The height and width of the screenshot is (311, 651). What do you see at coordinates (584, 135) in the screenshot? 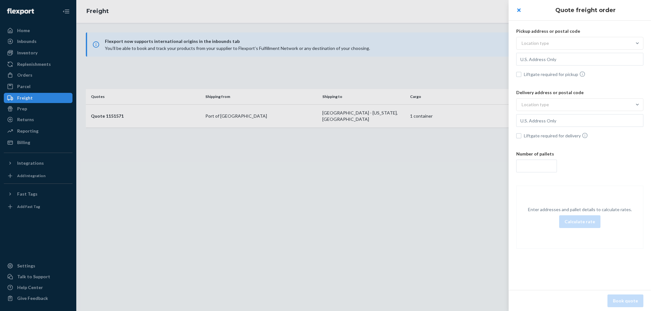
I see `span: Liftgate required for delivery` at bounding box center [584, 135].